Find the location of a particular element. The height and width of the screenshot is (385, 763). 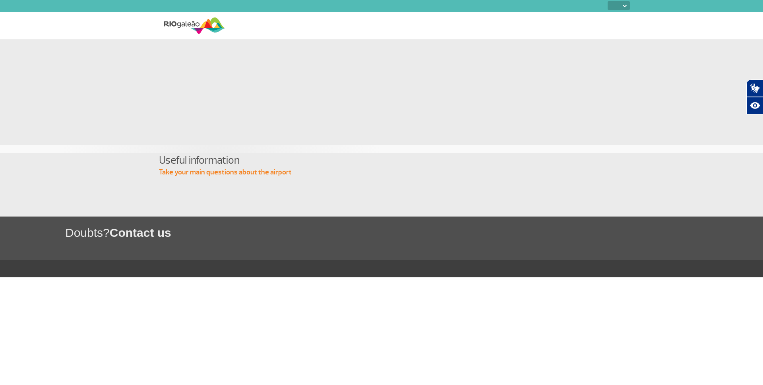

h1: Doubts? is located at coordinates (414, 232).